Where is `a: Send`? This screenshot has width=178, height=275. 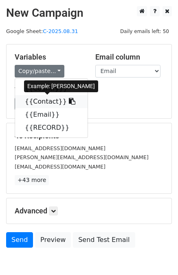 a: Send is located at coordinates (20, 240).